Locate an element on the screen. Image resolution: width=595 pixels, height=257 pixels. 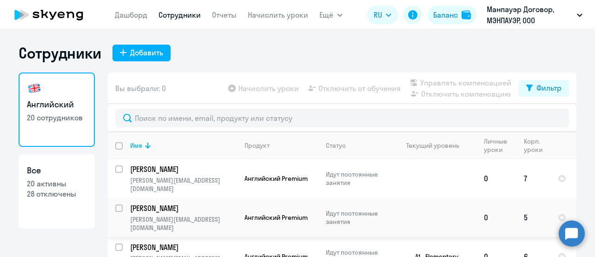
button: Фильтр is located at coordinates (544, 88).